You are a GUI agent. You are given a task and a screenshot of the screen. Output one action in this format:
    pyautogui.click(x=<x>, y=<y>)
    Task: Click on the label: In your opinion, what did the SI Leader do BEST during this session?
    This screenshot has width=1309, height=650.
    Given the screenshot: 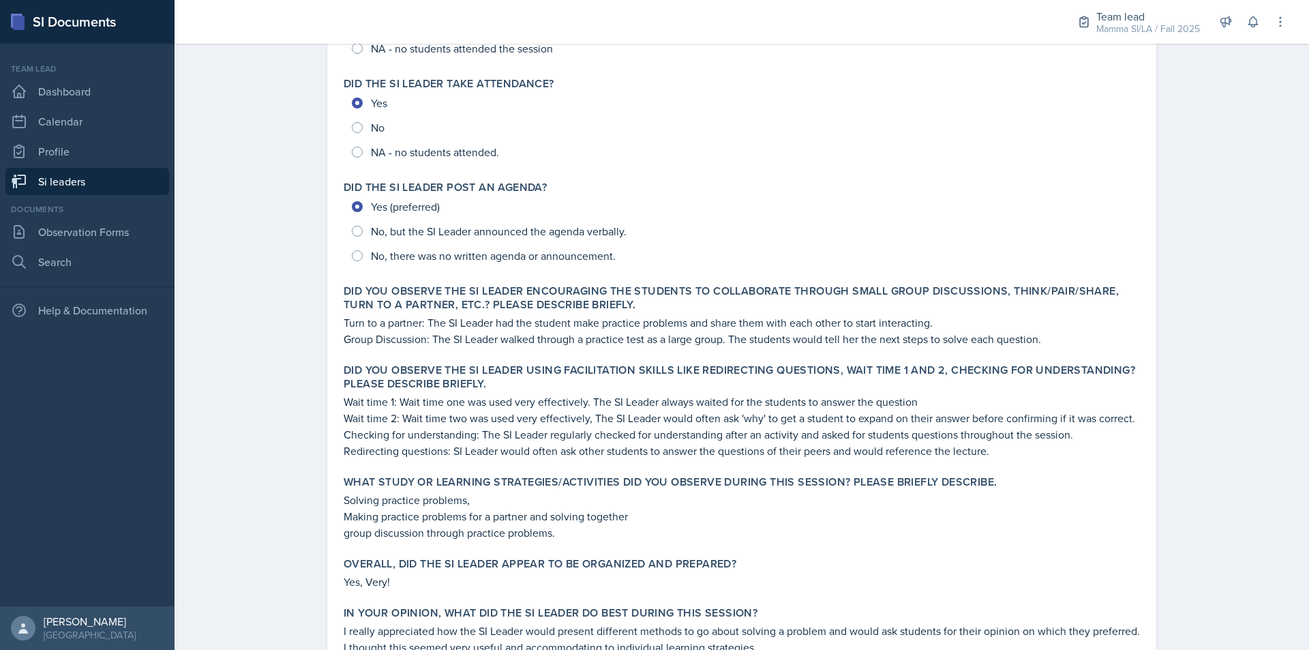 What is the action you would take?
    pyautogui.click(x=550, y=613)
    